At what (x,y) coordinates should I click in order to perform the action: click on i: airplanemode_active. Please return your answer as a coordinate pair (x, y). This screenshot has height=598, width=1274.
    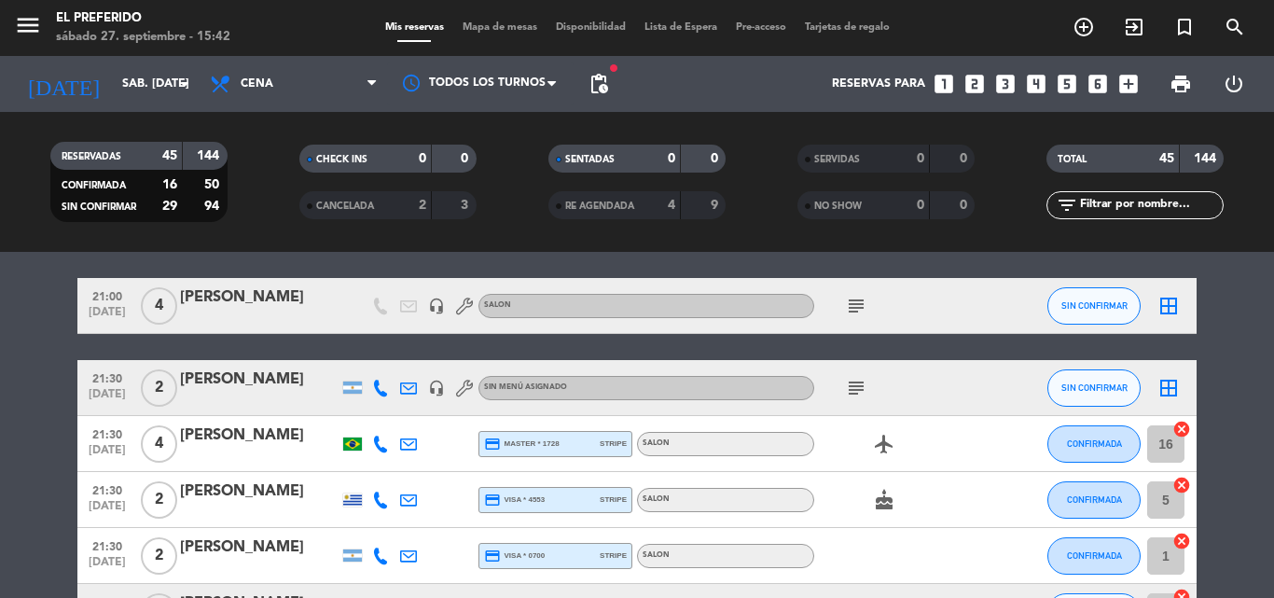
    Looking at the image, I should click on (884, 444).